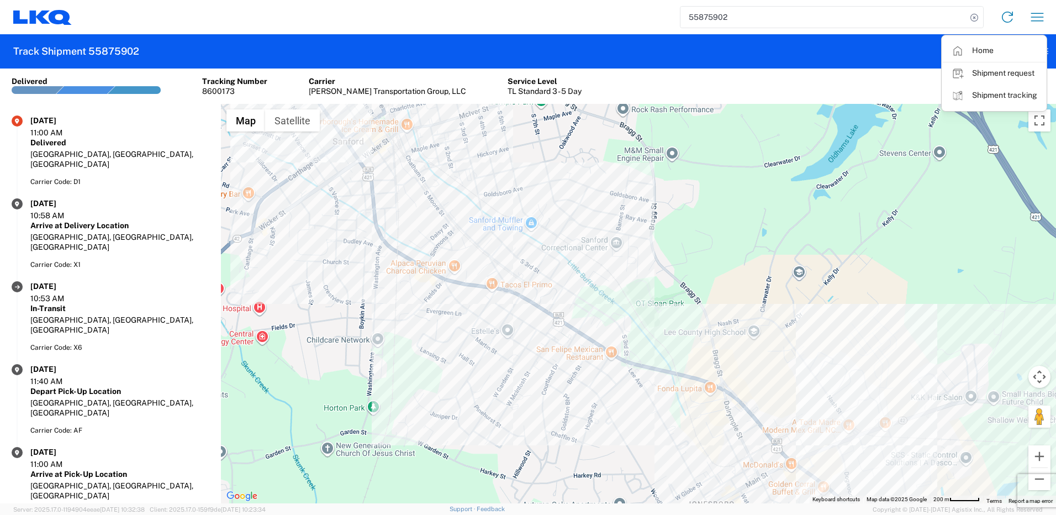 The height and width of the screenshot is (515, 1056). What do you see at coordinates (120, 225) in the screenshot?
I see `div: Arrive at Delivery Location` at bounding box center [120, 225].